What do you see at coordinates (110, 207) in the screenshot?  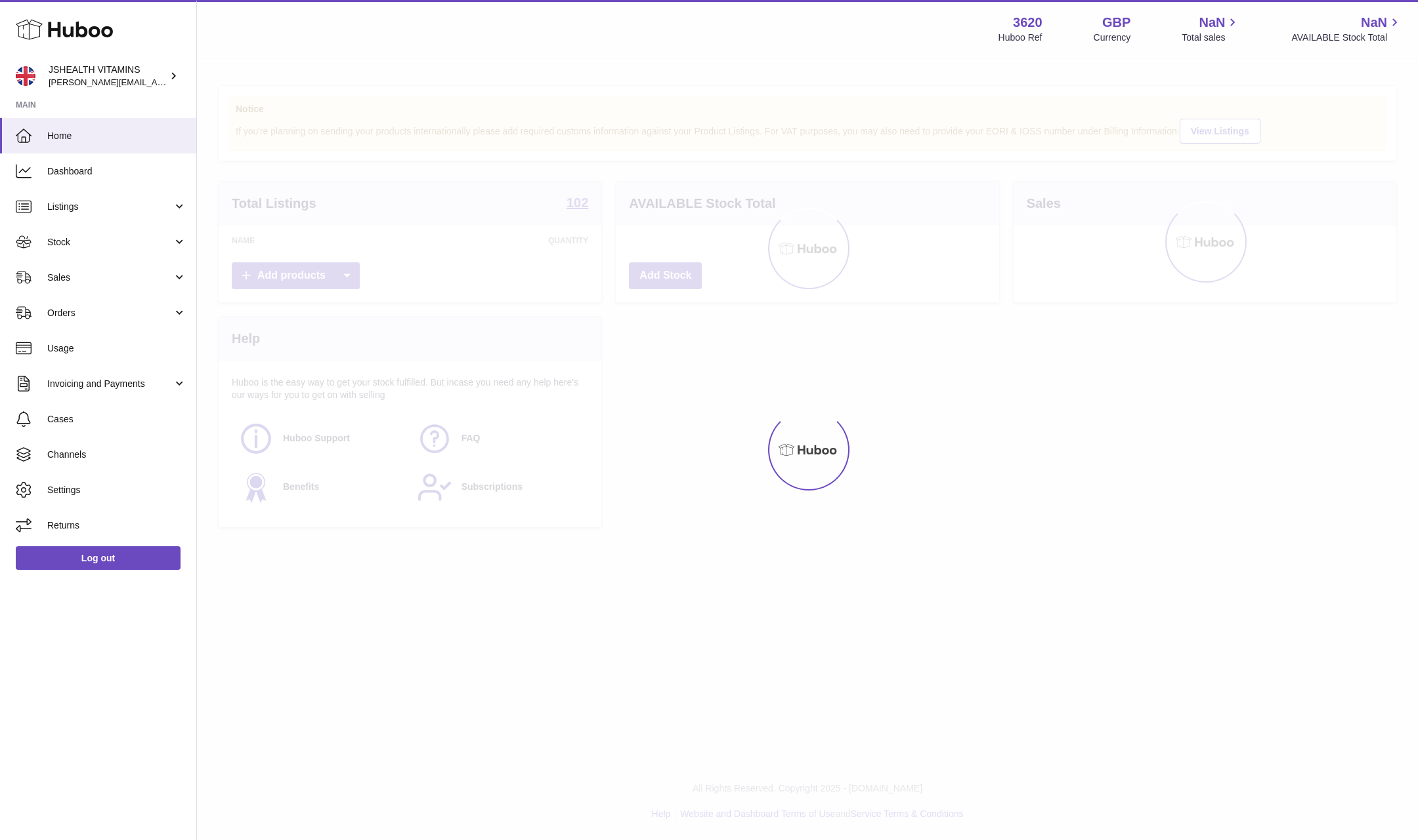 I see `span: Listings` at bounding box center [110, 207].